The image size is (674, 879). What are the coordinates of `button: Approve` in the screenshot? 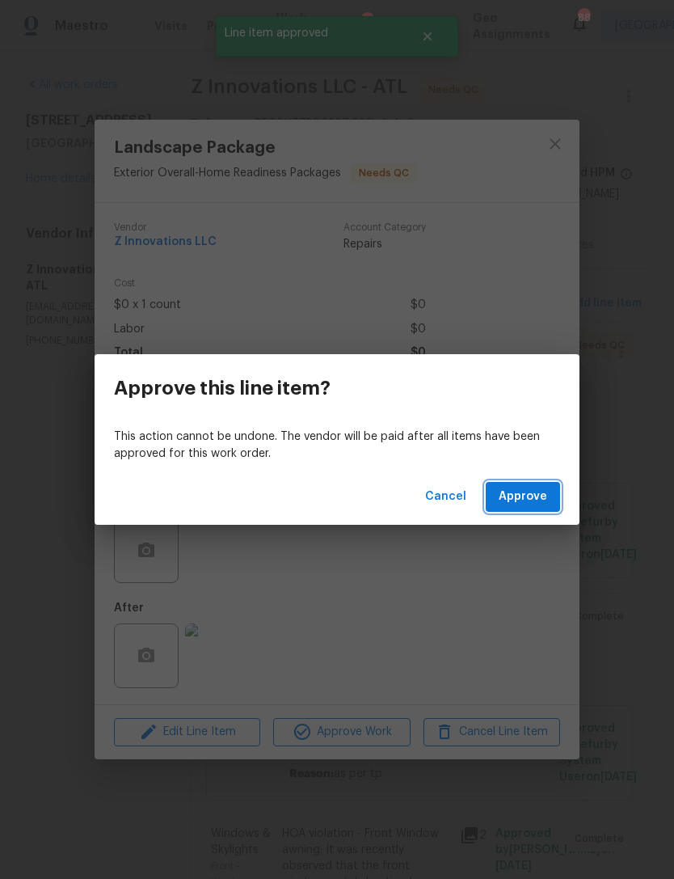 It's located at (523, 496).